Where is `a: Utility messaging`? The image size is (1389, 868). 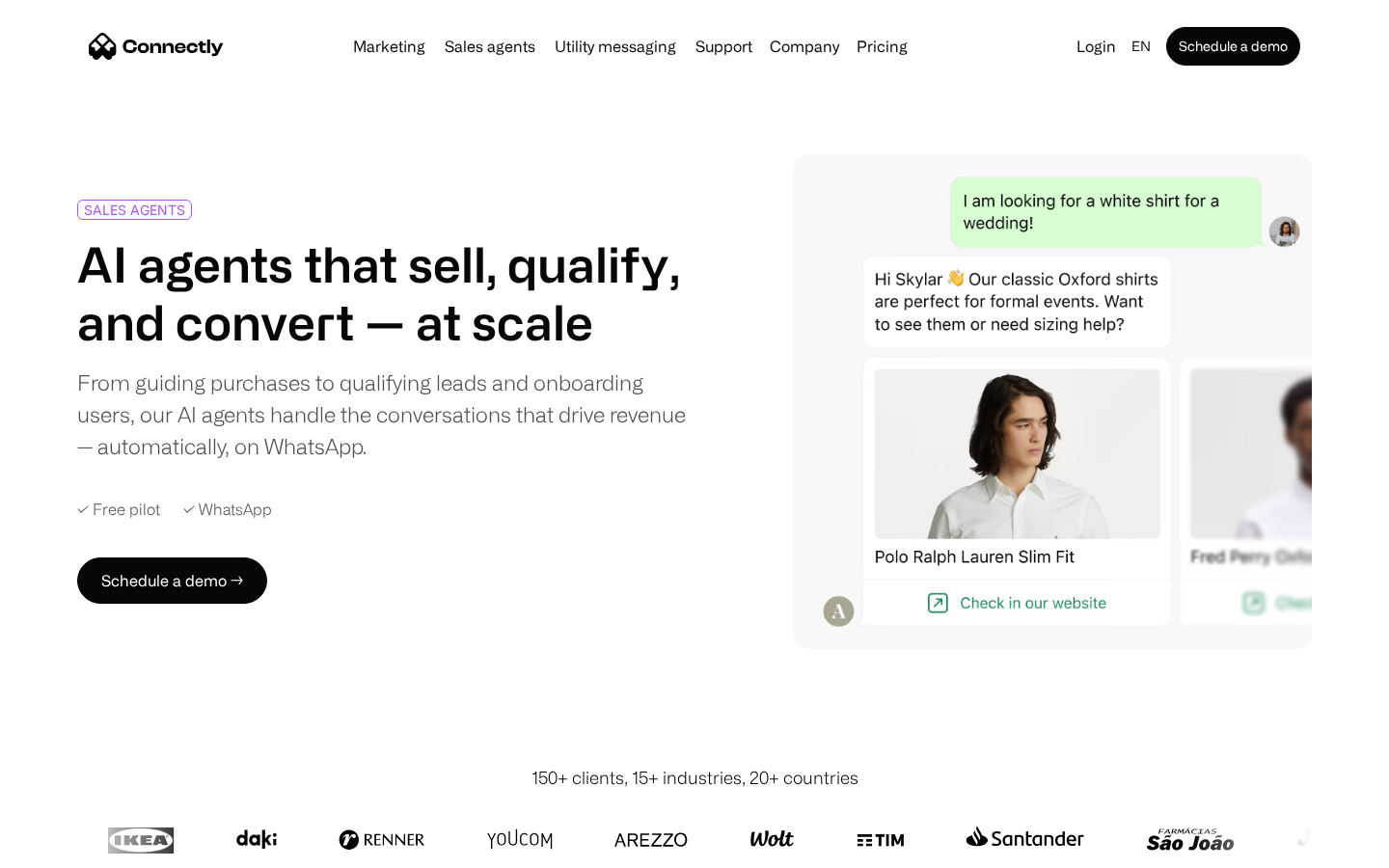 a: Utility messaging is located at coordinates (616, 46).